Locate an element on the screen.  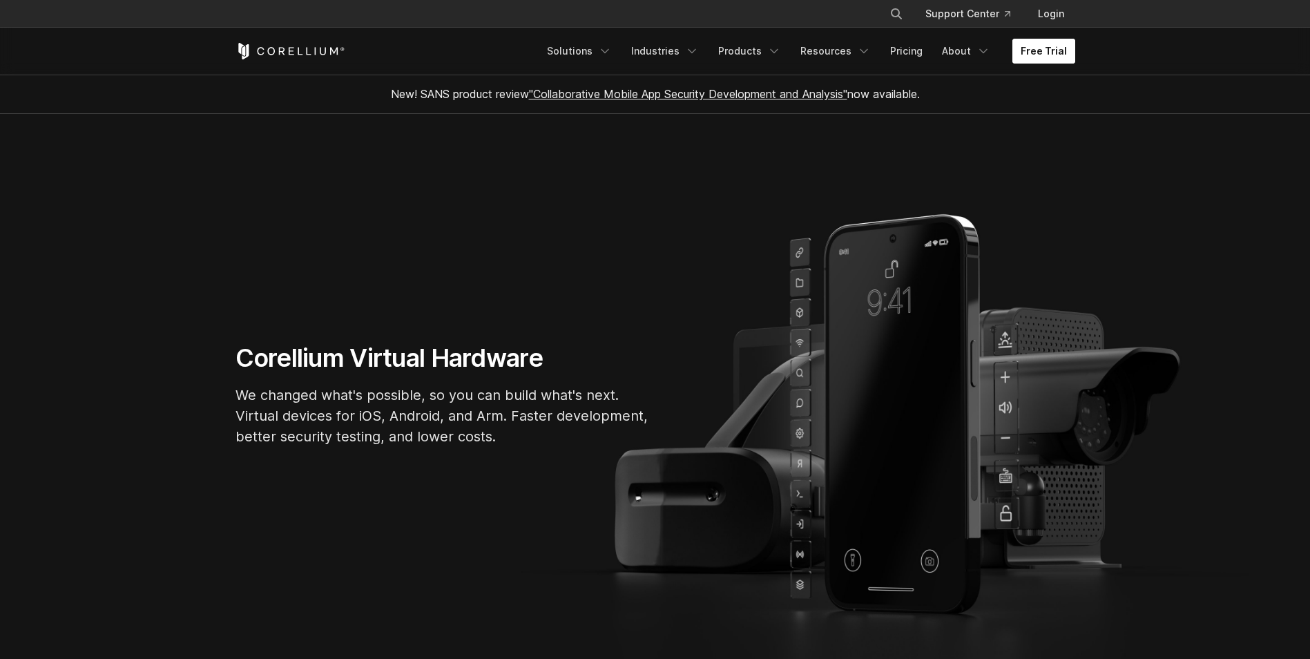
h1: Corellium Virtual Hardware is located at coordinates (443, 358).